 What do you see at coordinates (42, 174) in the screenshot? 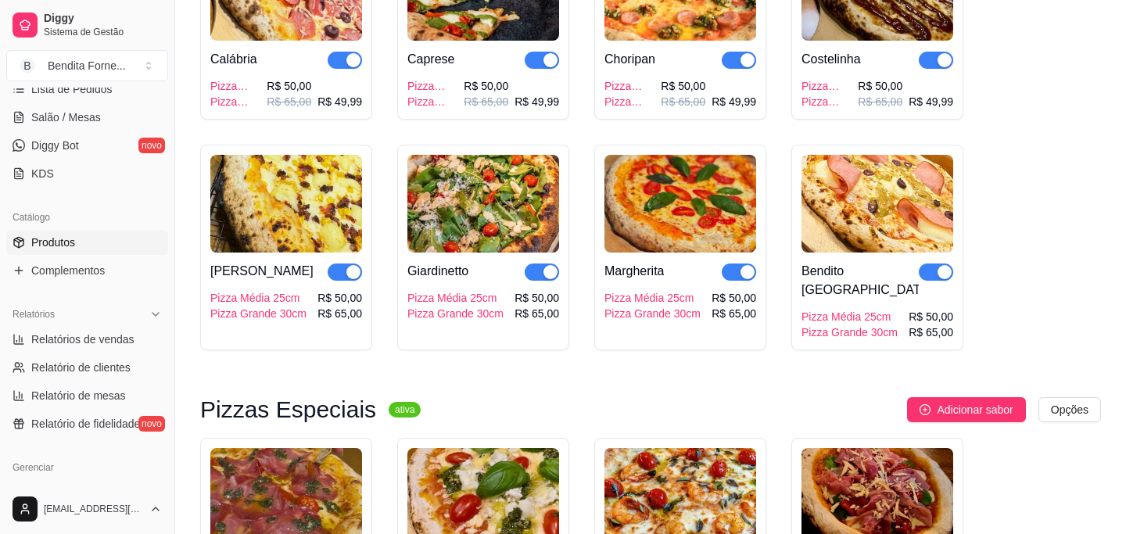
I see `span: KDS` at bounding box center [42, 174].